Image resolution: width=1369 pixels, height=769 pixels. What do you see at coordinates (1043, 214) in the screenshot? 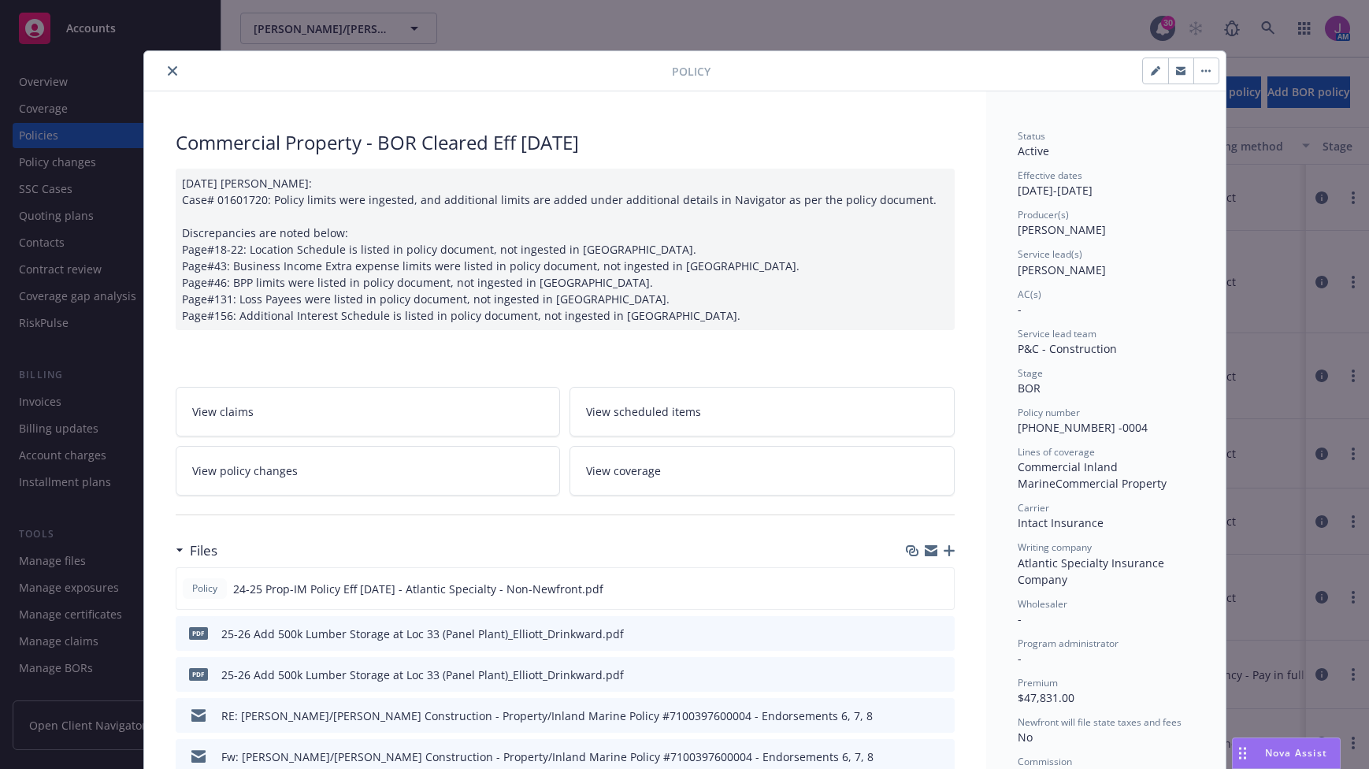
I see `span: Producer(s)` at bounding box center [1043, 214].